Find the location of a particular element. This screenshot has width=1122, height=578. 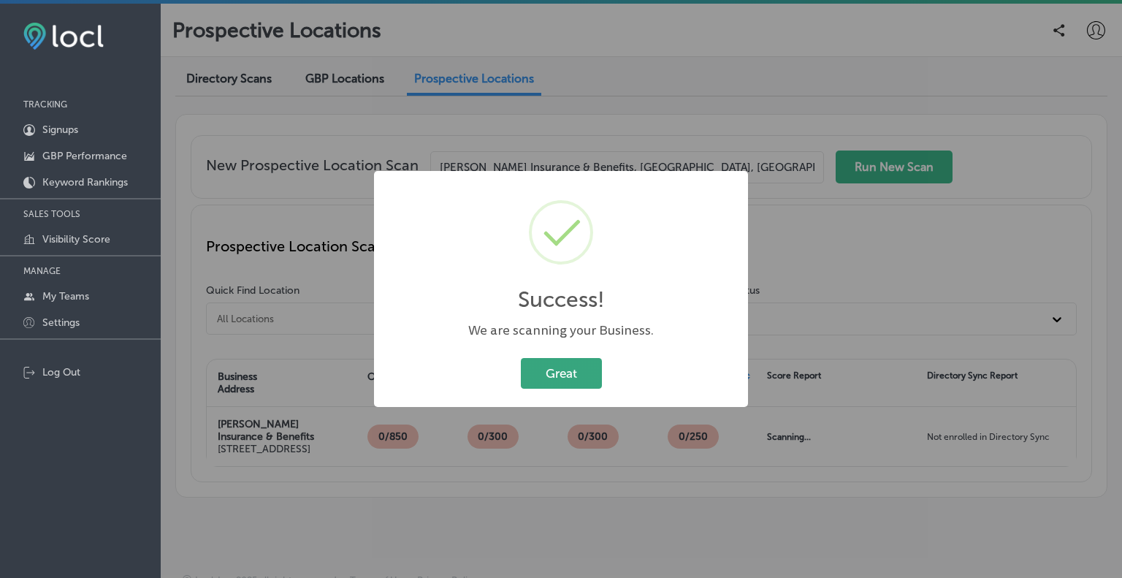

div: We are scanning your Business. is located at coordinates (561, 330).